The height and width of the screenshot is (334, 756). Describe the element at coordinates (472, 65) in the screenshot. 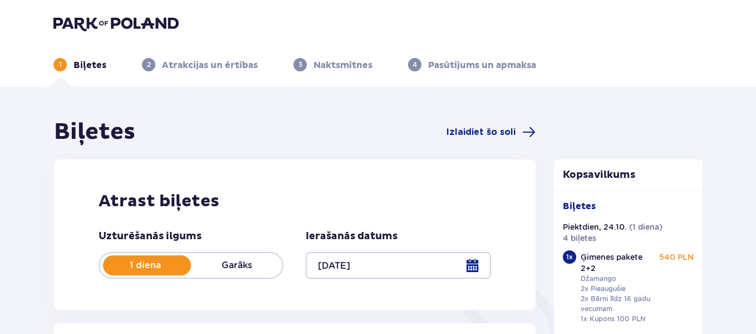

I see `div: 4Pasūtījums un apmaksa` at that location.